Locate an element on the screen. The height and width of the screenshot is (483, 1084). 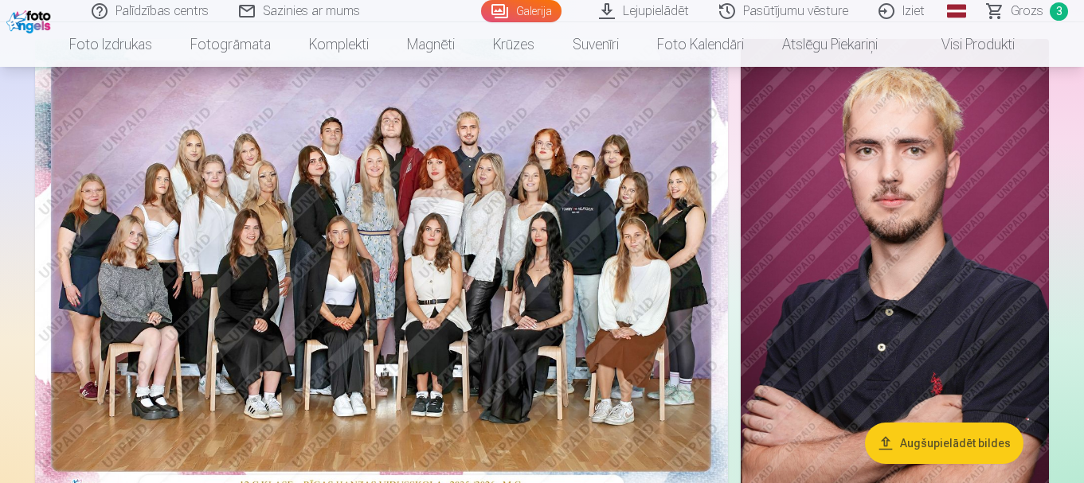
a: Magnēti is located at coordinates (431, 45).